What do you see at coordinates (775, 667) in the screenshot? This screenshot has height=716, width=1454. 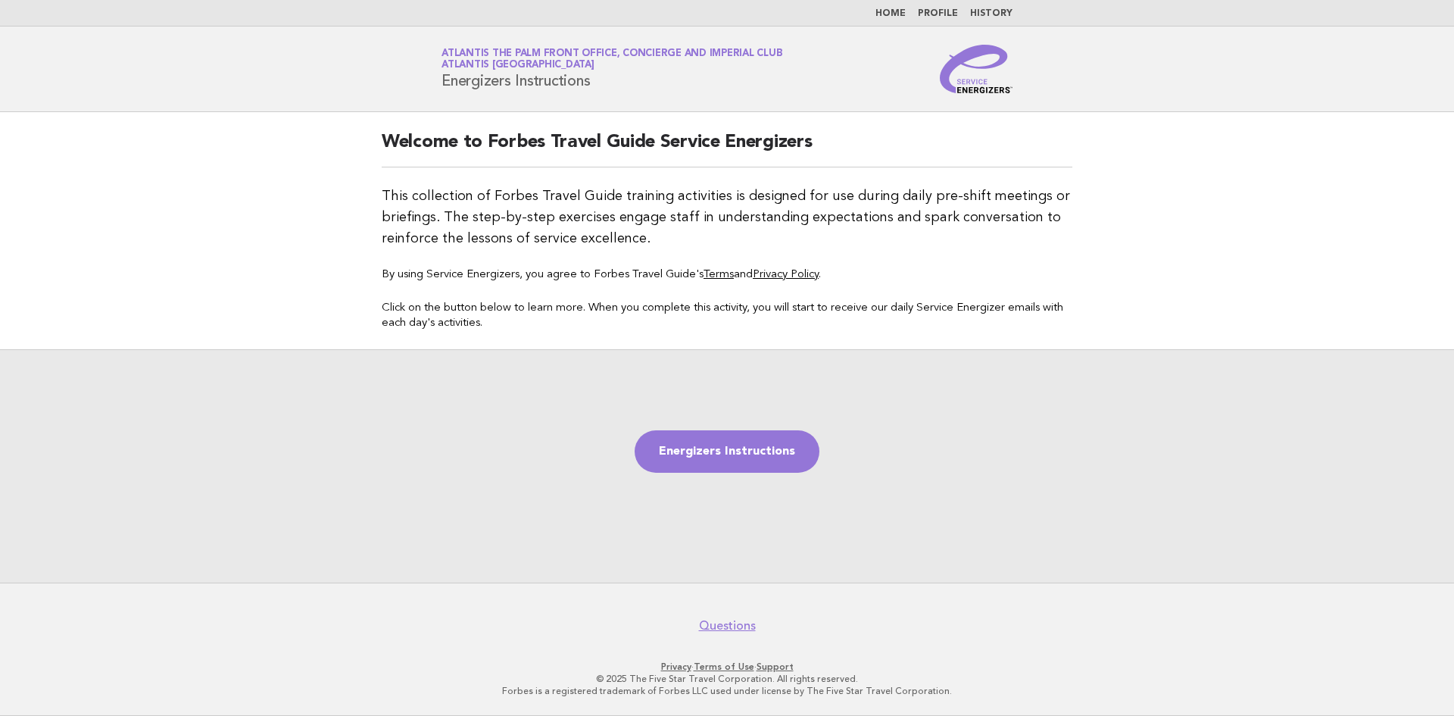 I see `a: Support` at bounding box center [775, 667].